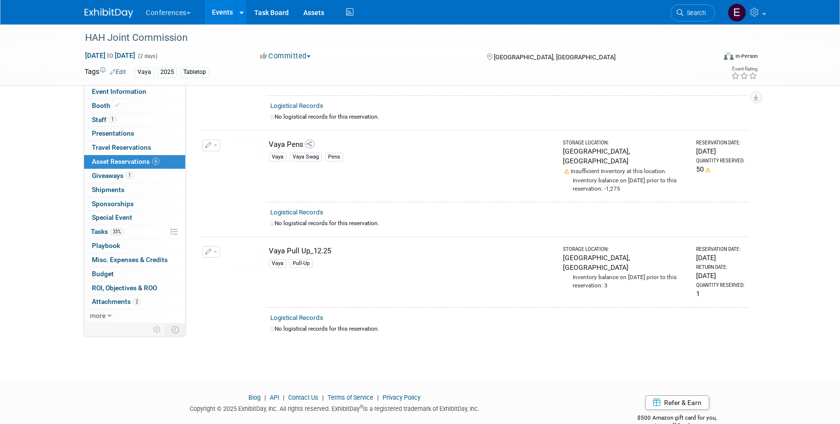 The image size is (840, 424). What do you see at coordinates (135, 134) in the screenshot?
I see `a: Presentations` at bounding box center [135, 134].